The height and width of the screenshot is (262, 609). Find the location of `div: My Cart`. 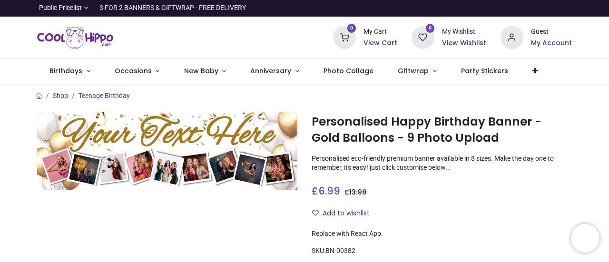

div: My Cart is located at coordinates (380, 32).